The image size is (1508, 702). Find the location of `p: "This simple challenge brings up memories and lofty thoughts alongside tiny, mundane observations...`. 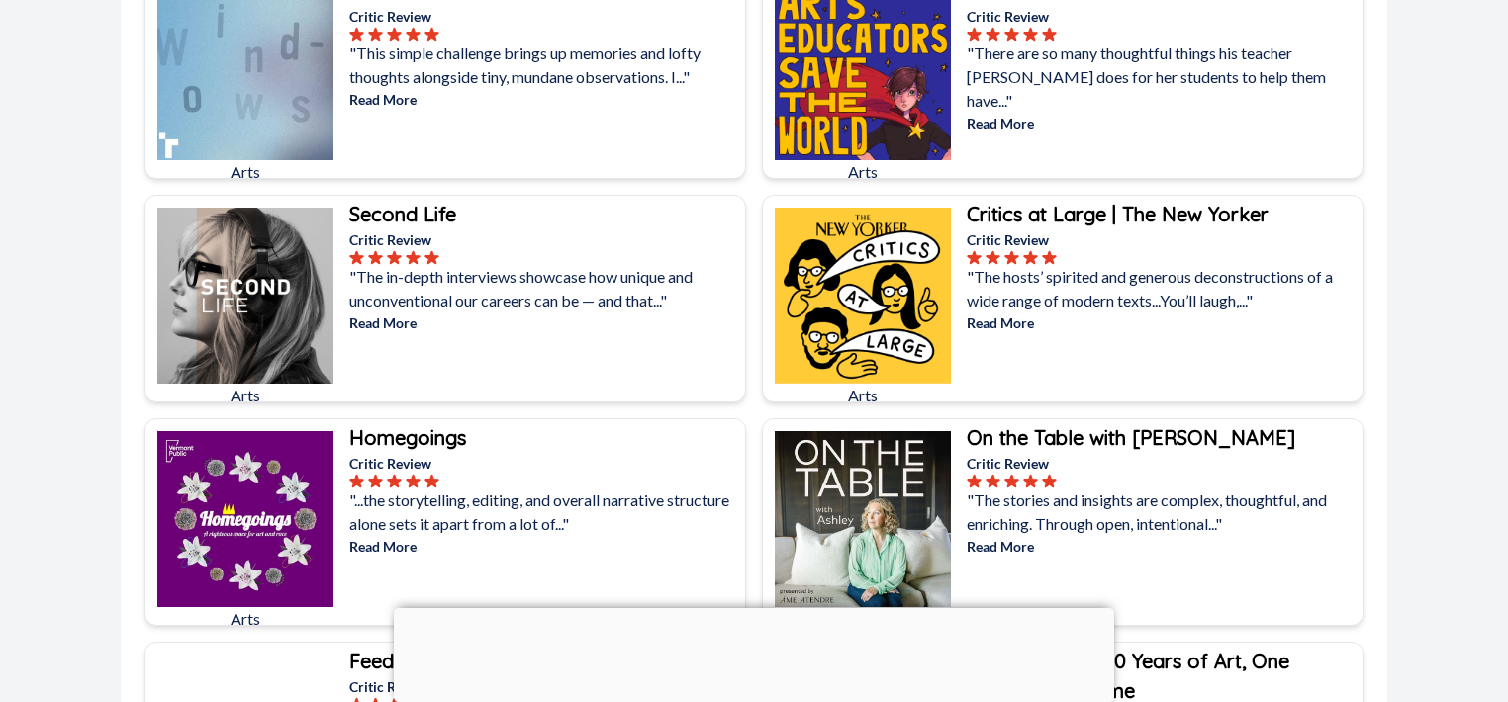

p: "This simple challenge brings up memories and lofty thoughts alongside tiny, mundane observations... is located at coordinates (545, 65).